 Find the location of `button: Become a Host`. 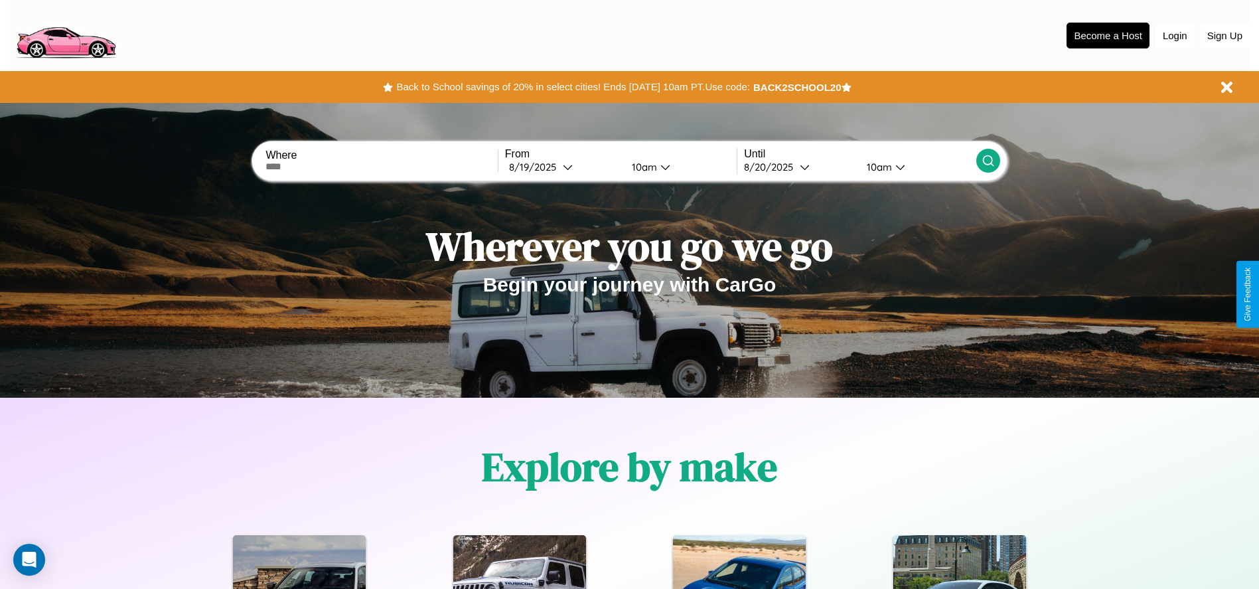

button: Become a Host is located at coordinates (1108, 35).